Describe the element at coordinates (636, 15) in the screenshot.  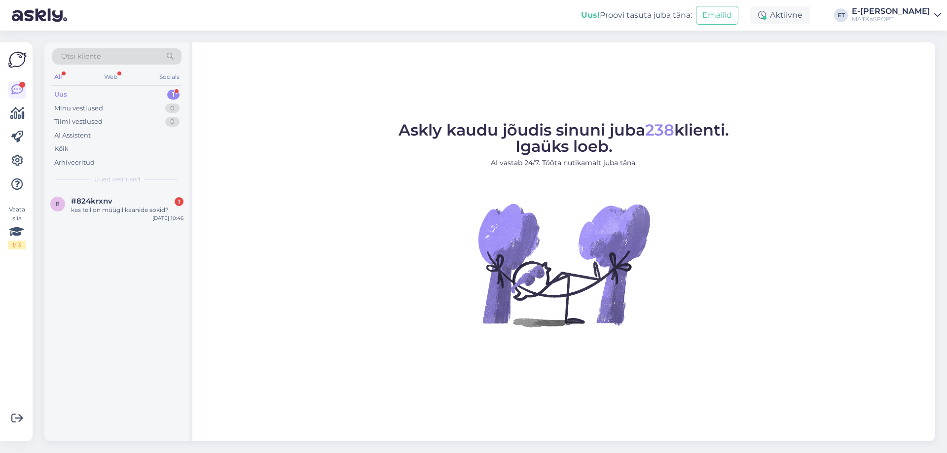
I see `div: Proovi tasuta juba täna:` at that location.